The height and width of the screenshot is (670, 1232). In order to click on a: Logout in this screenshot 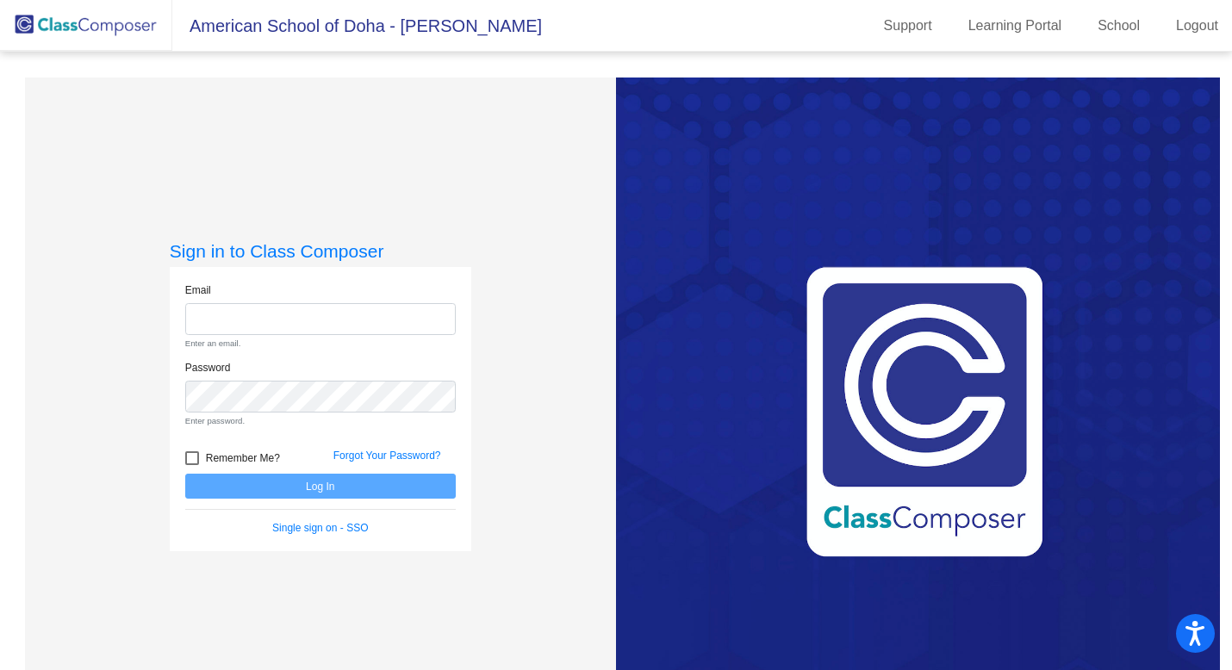, I will do `click(1196, 26)`.